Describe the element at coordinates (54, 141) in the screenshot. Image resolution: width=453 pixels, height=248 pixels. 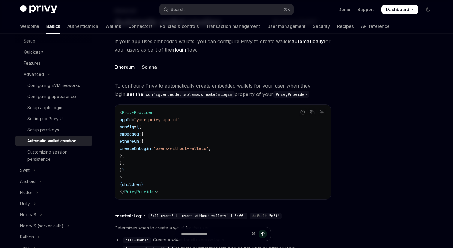
I see `a: Automatic wallet creation` at that location.